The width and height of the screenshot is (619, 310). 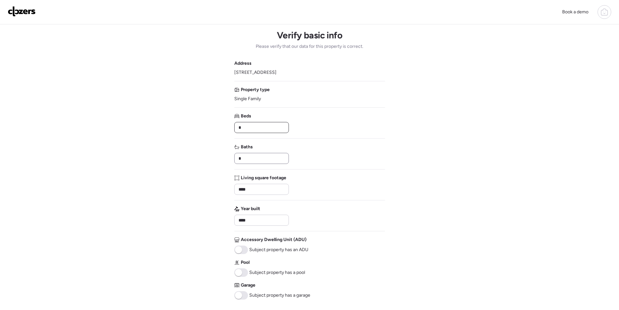 I want to click on span: Subject property has a garage, so click(x=280, y=295).